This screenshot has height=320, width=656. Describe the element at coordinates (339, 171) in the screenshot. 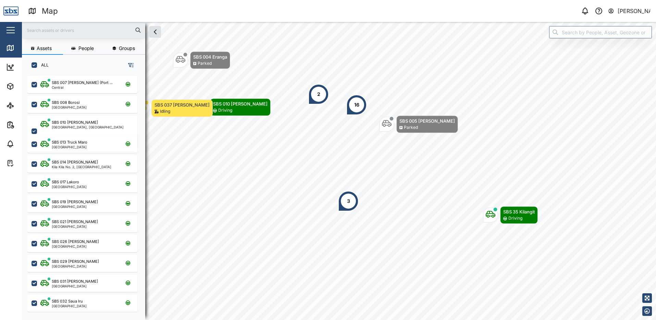

I see `canvas: Map` at that location.